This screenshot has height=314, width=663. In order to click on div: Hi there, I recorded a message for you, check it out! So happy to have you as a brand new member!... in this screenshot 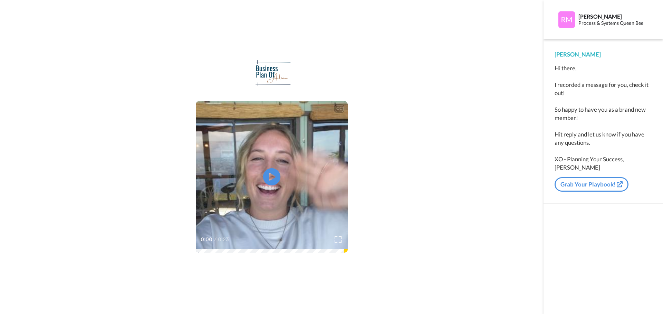, I will do `click(603, 118)`.